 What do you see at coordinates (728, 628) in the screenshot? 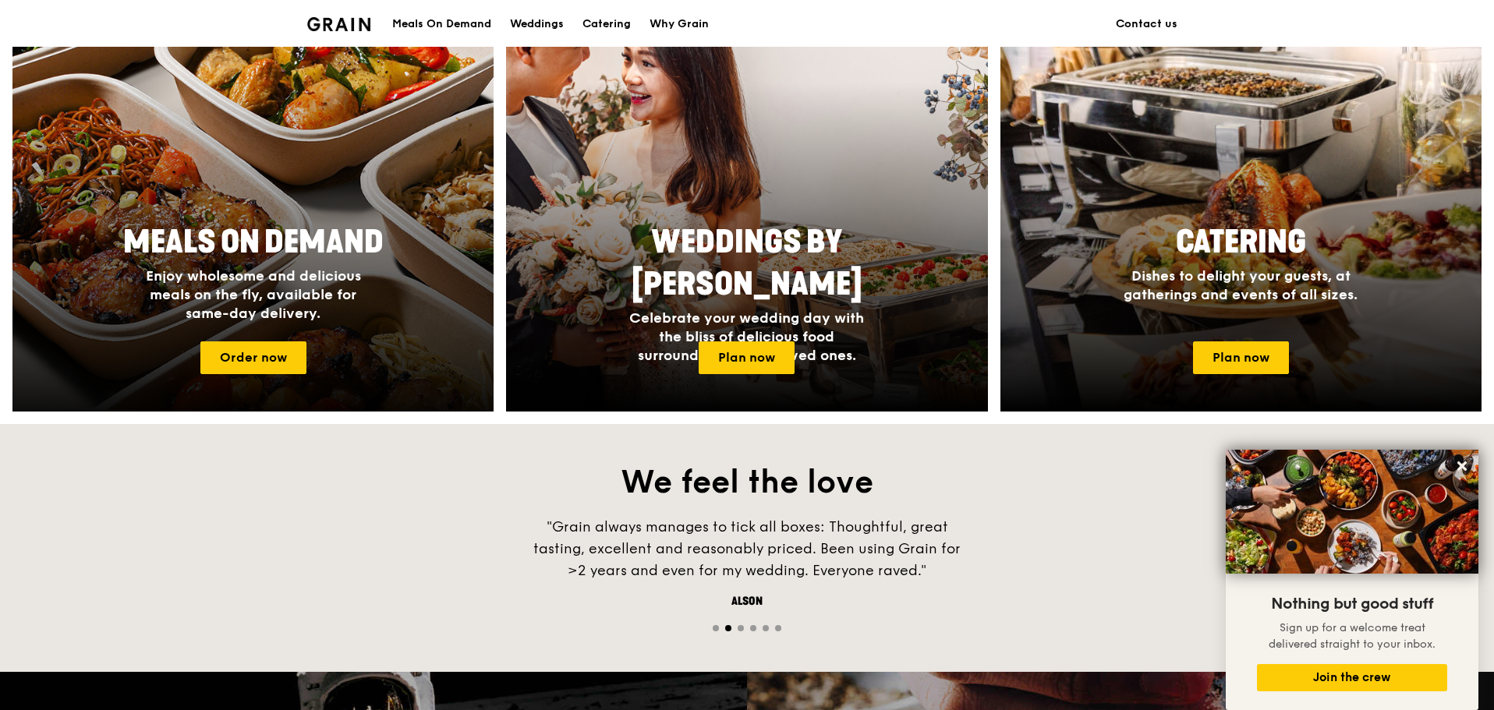
I see `span: Go to slide 2` at bounding box center [728, 628].